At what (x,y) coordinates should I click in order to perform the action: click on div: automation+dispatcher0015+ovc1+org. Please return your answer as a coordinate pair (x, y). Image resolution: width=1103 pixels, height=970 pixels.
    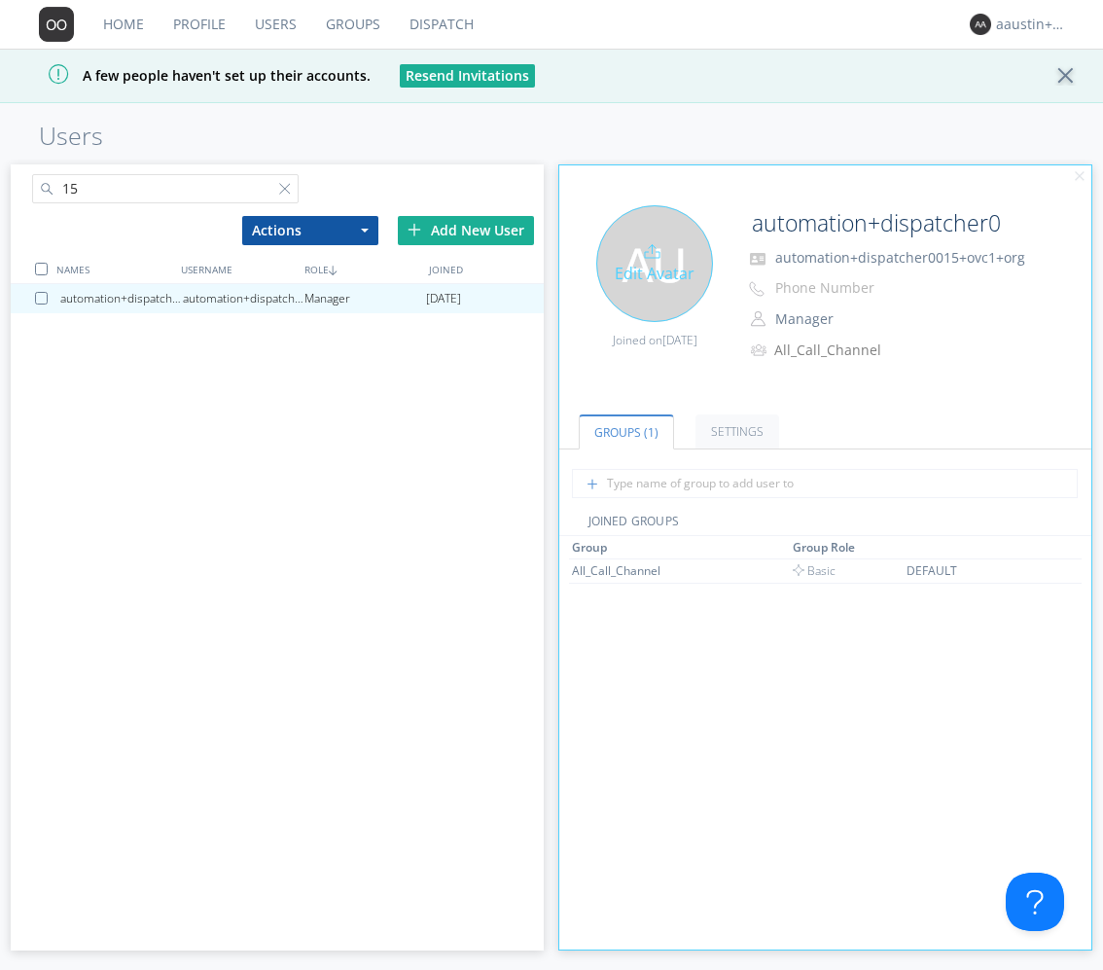
    Looking at the image, I should click on (243, 299).